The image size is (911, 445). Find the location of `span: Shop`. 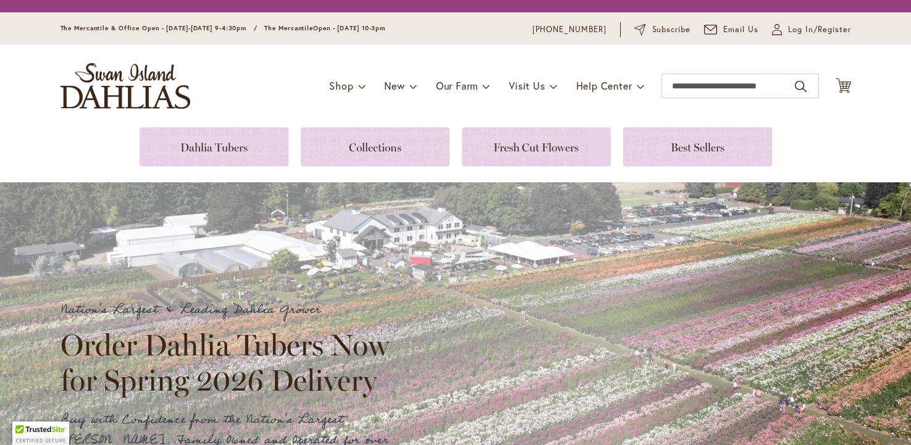

span: Shop is located at coordinates (341, 85).